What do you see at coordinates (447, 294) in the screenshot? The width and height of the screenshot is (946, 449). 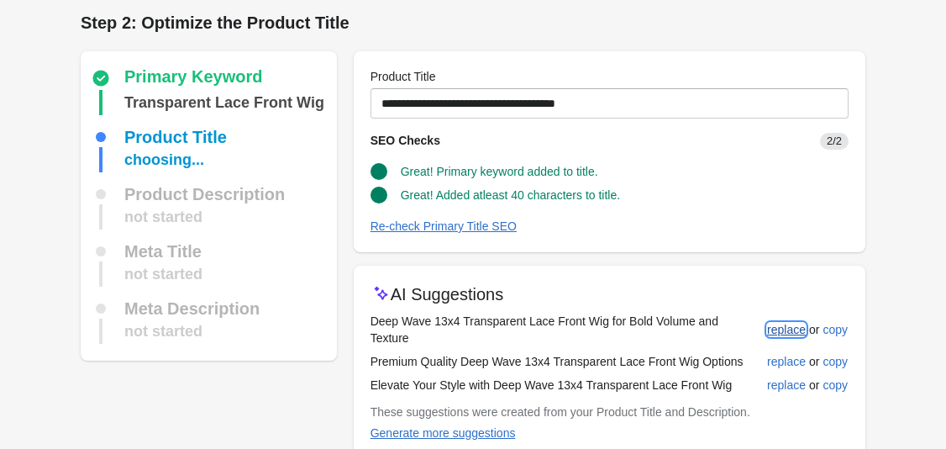 I see `p: AI Suggestions` at bounding box center [447, 294].